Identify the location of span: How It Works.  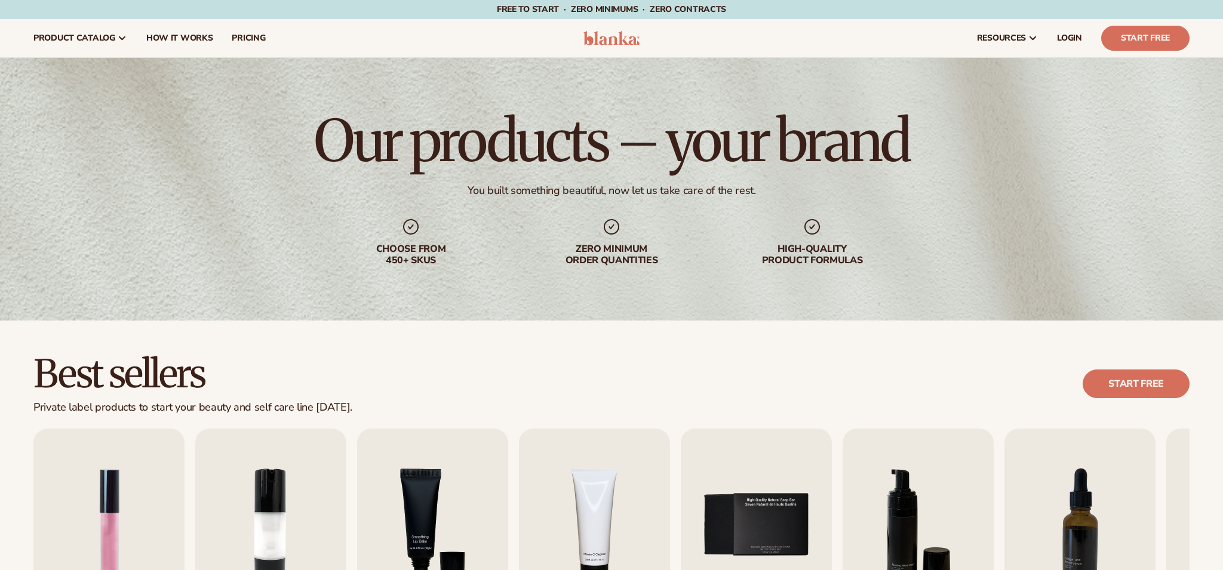
(180, 38).